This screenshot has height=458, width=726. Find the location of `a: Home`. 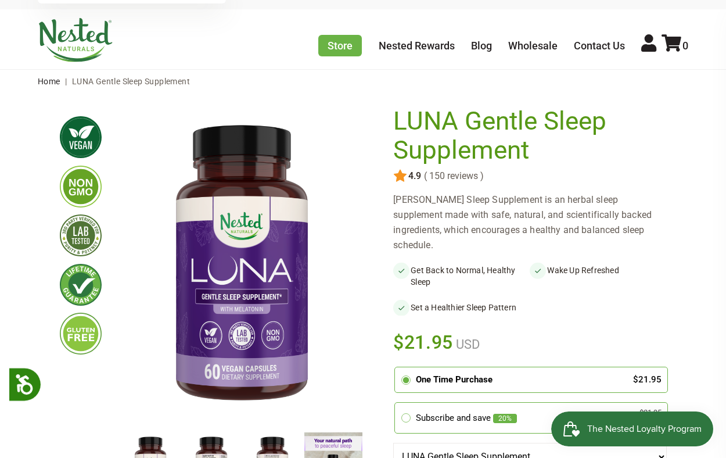

a: Home is located at coordinates (49, 81).